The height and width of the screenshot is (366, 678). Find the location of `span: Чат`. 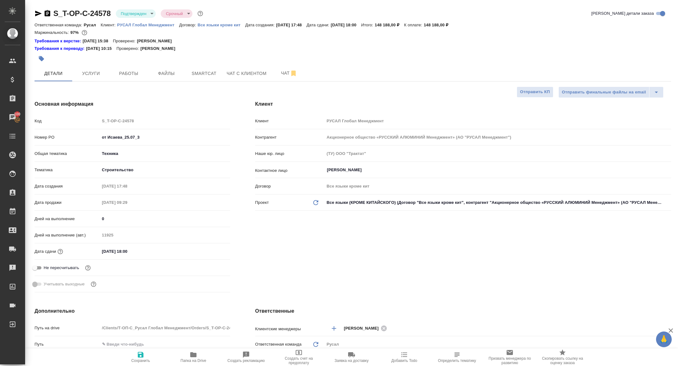

span: Чат is located at coordinates (289, 73).